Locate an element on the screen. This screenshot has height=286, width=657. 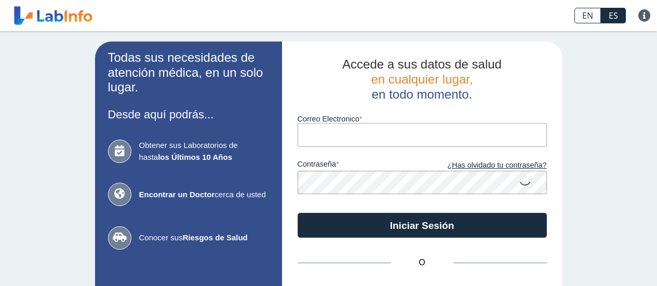
button: Iniciar Sesión is located at coordinates (422, 225).